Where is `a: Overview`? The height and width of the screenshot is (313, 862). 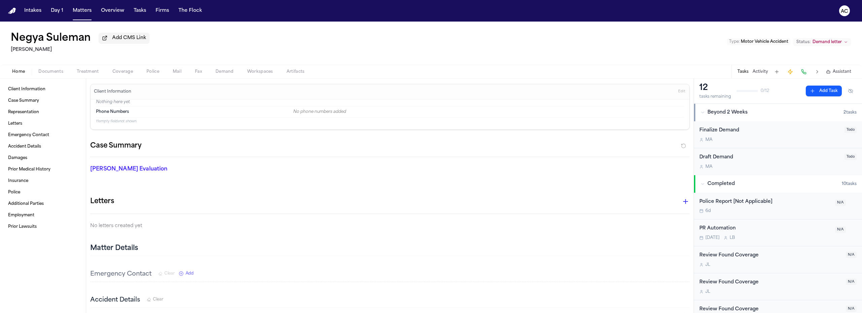 a: Overview is located at coordinates (113, 11).